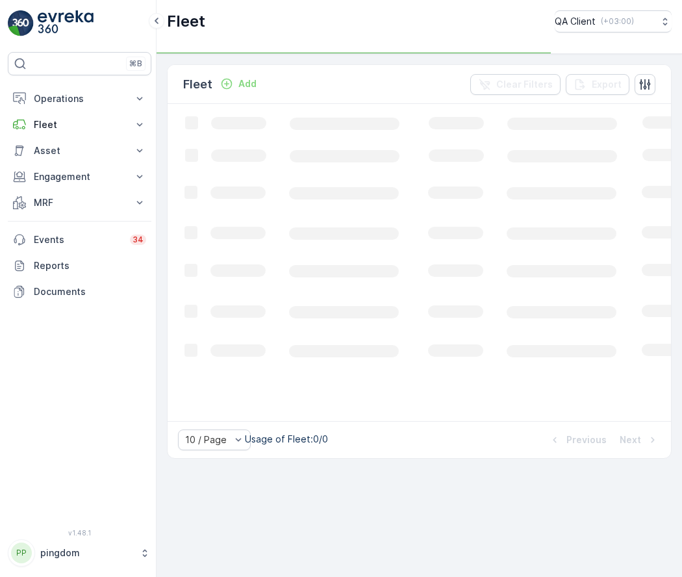 Image resolution: width=682 pixels, height=577 pixels. I want to click on a: Documents, so click(79, 292).